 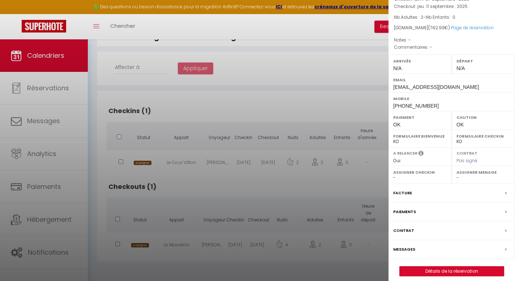 I want to click on label: Formulaire Bienvenue, so click(x=420, y=136).